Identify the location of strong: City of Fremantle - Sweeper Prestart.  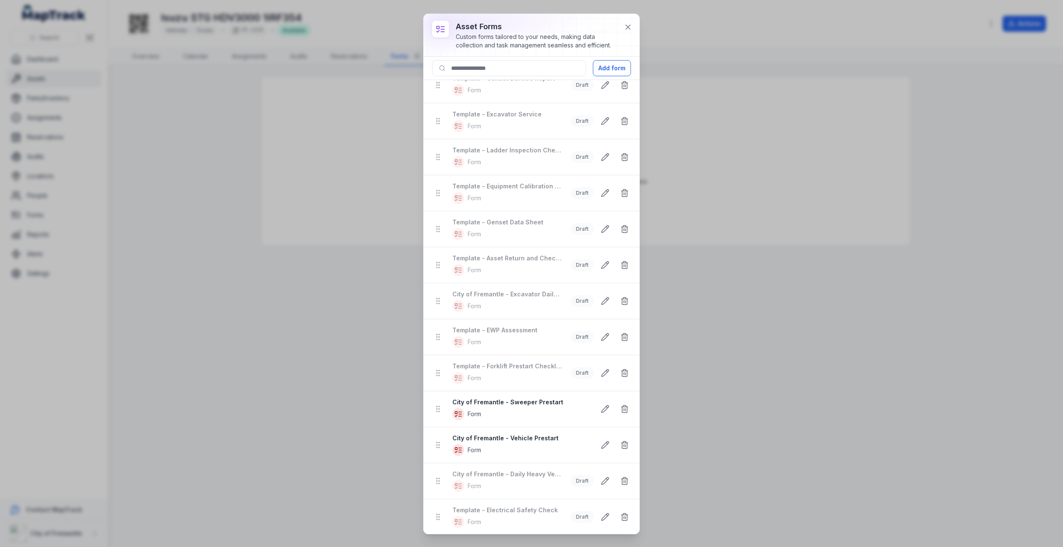
(521, 402).